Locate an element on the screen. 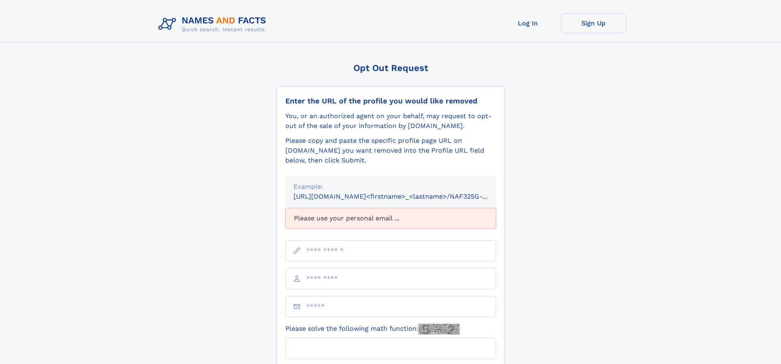 The width and height of the screenshot is (781, 364). a: Sign Up is located at coordinates (593, 23).